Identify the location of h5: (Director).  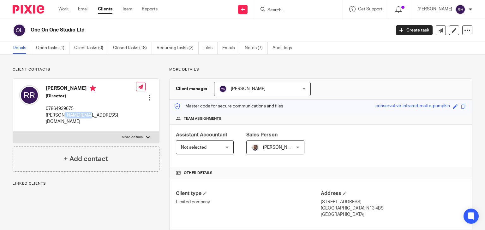
(91, 96).